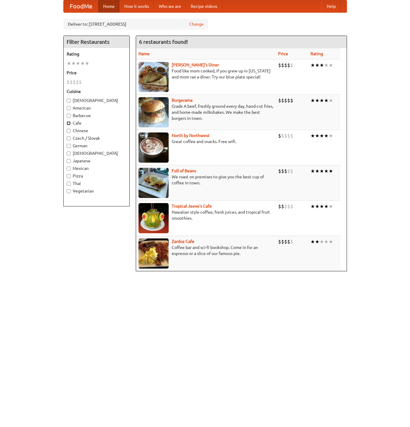 This screenshot has width=410, height=427. Describe the element at coordinates (283, 54) in the screenshot. I see `a: Price` at that location.